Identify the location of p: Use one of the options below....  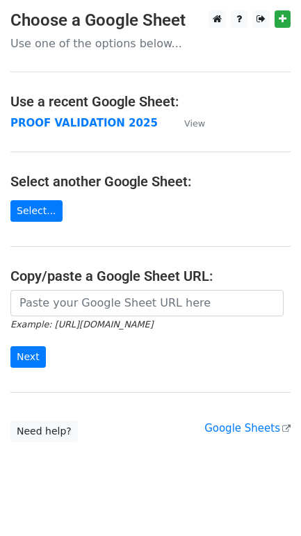
(150, 43).